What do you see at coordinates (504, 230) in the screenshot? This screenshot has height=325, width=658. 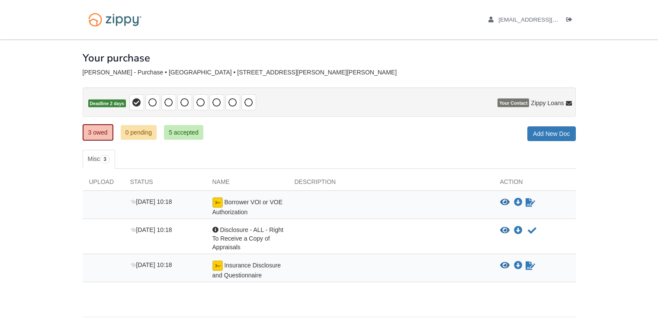 I see `button: View Disclosure - ALL - Right To Receive a Copy of Appraisals` at bounding box center [504, 230].